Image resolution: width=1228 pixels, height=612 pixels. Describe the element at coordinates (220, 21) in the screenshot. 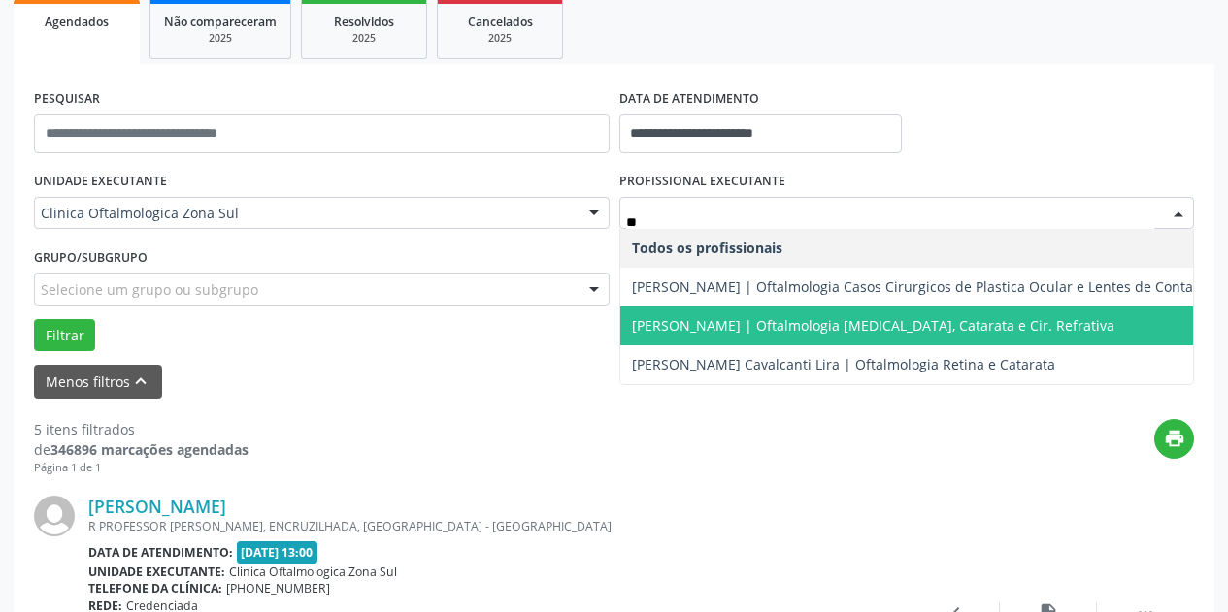

I see `span: Não compareceram` at that location.